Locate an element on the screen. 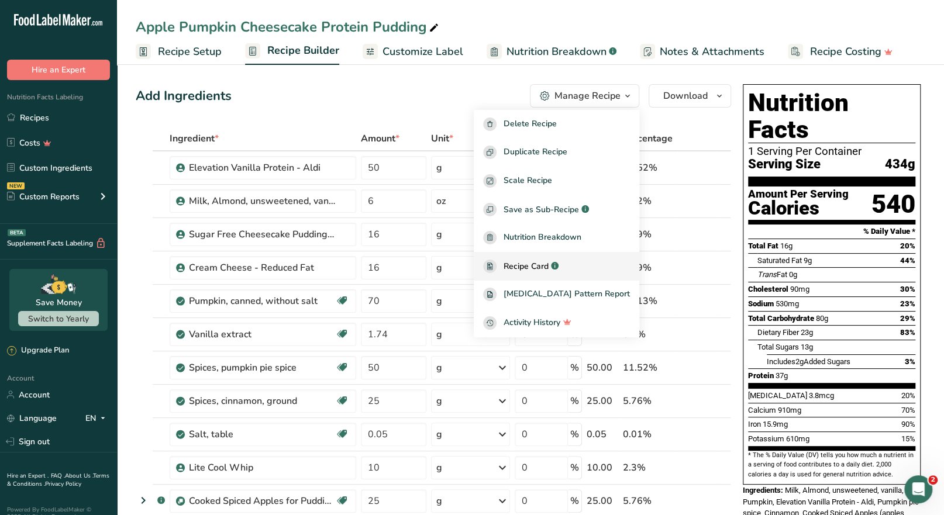 The height and width of the screenshot is (515, 944). span: 23g is located at coordinates (807, 332).